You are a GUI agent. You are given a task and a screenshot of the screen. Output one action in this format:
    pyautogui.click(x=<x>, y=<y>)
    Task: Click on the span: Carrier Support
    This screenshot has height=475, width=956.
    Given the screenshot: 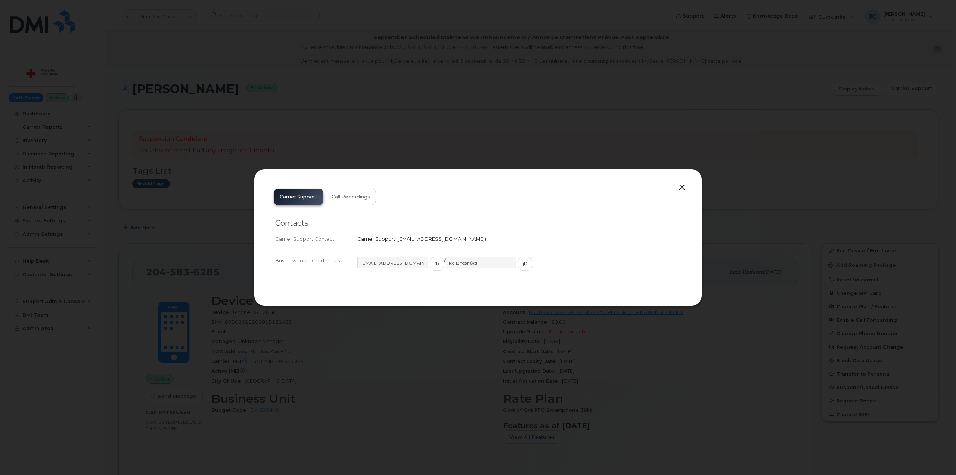 What is the action you would take?
    pyautogui.click(x=377, y=239)
    